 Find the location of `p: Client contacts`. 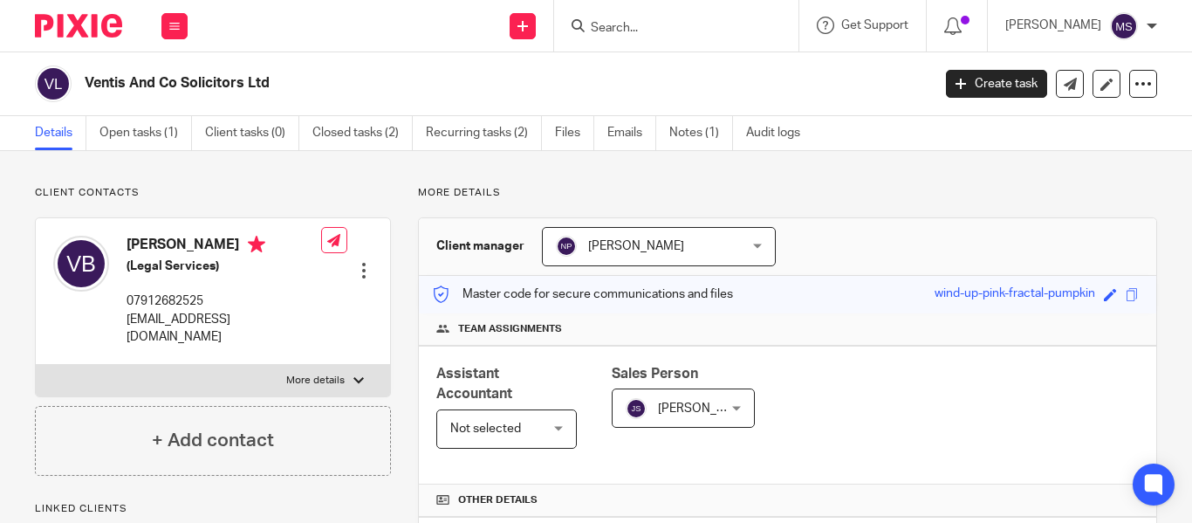

p: Client contacts is located at coordinates (213, 193).